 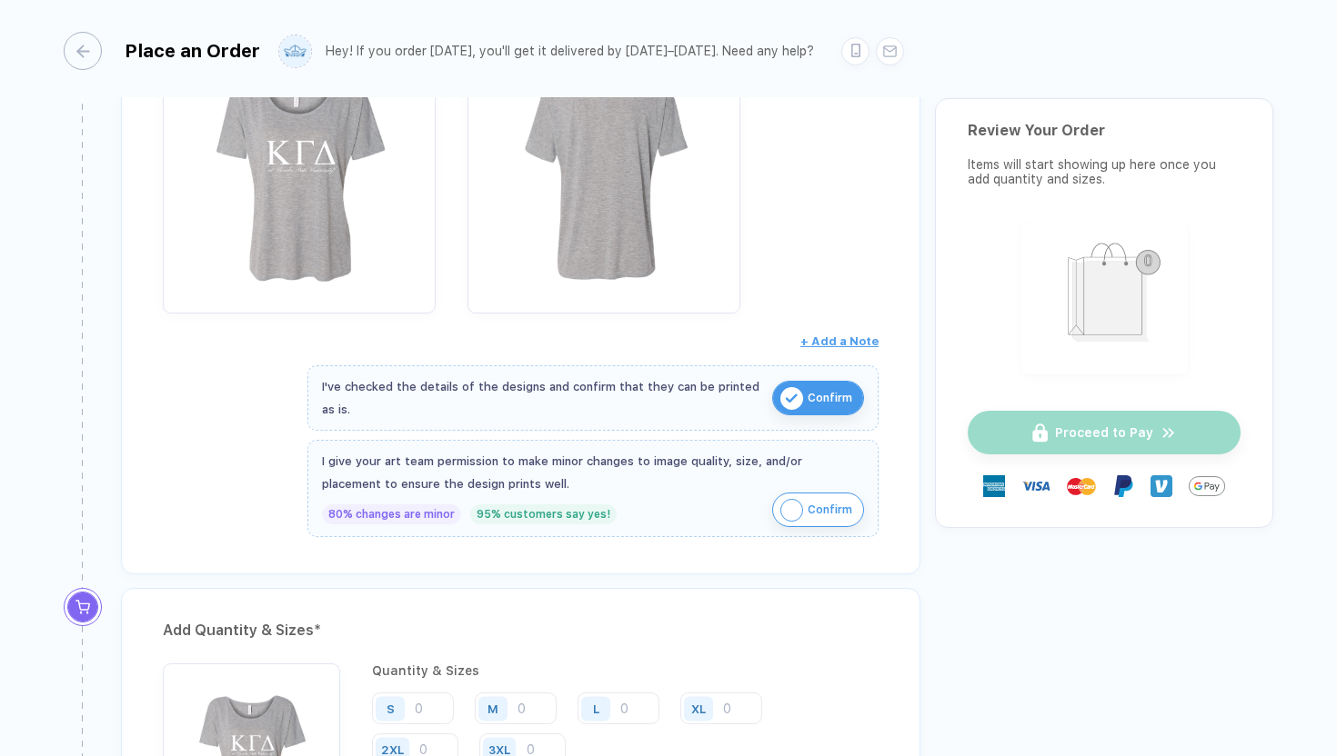 What do you see at coordinates (392, 749) in the screenshot?
I see `div: 2XL` at bounding box center [392, 749].